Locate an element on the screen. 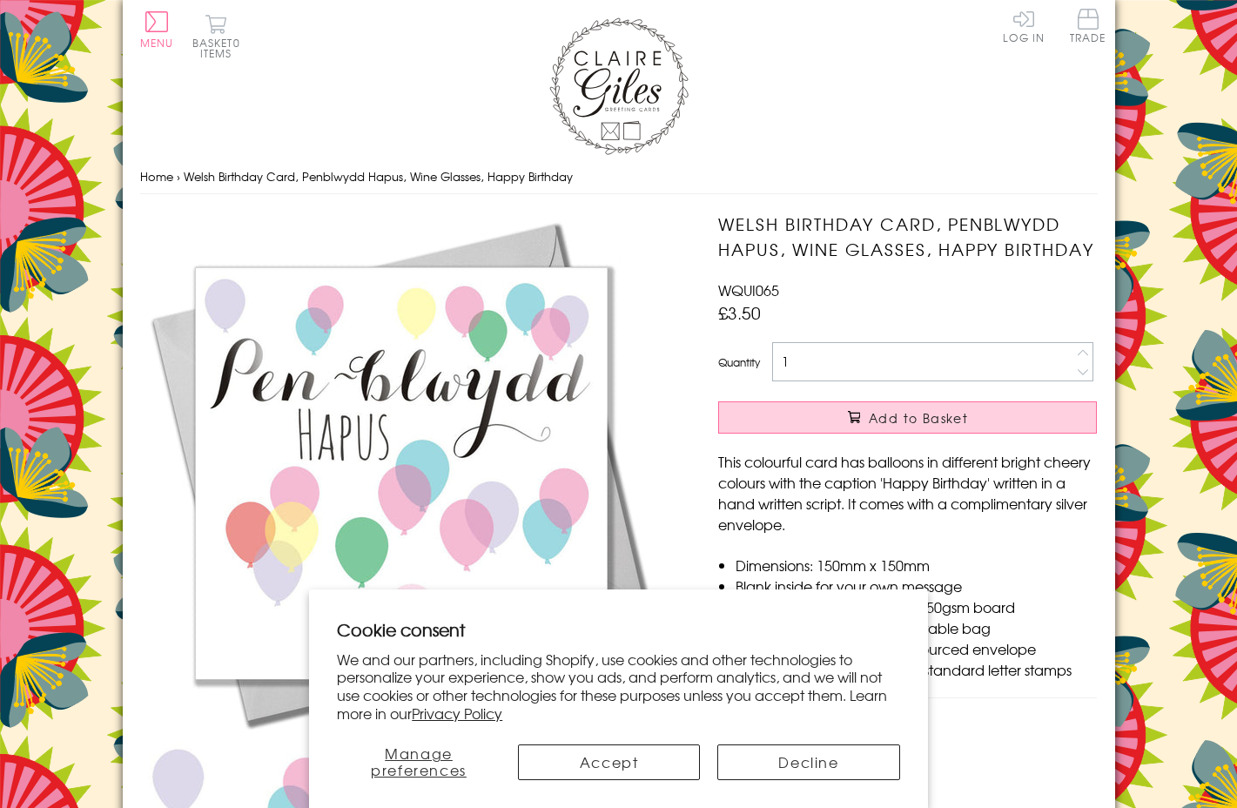 Image resolution: width=1237 pixels, height=808 pixels. button: Add to Basket is located at coordinates (907, 417).